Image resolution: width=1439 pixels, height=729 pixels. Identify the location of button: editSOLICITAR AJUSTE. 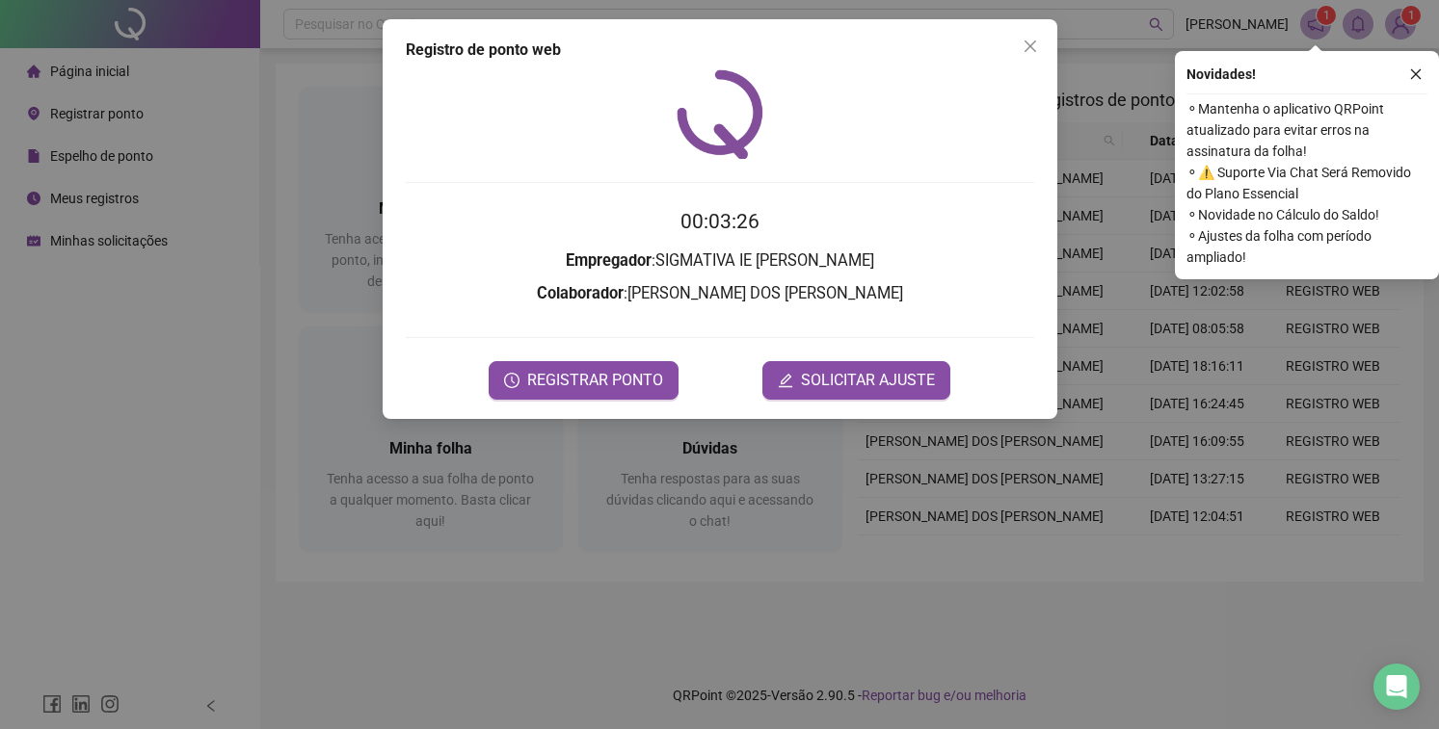
(856, 381).